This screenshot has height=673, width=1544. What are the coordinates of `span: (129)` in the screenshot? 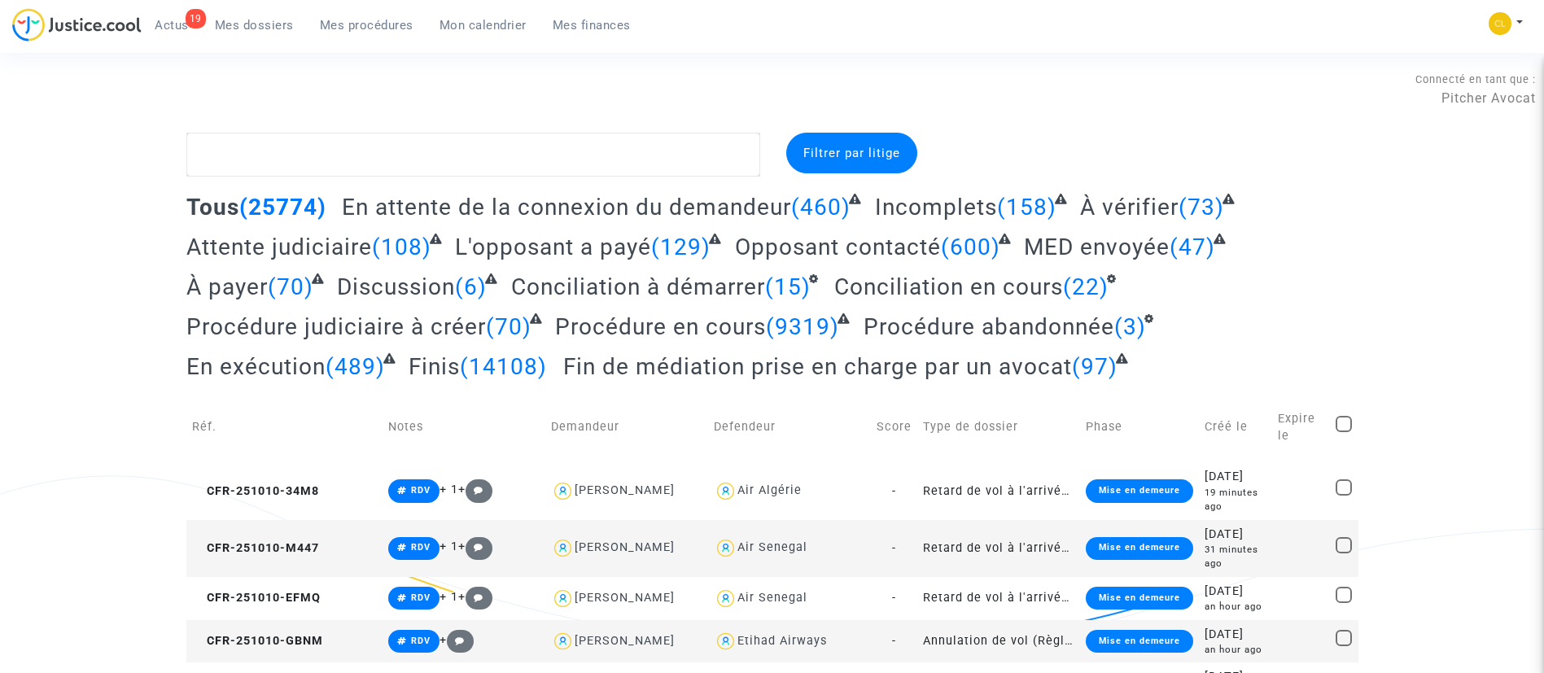 It's located at (680, 247).